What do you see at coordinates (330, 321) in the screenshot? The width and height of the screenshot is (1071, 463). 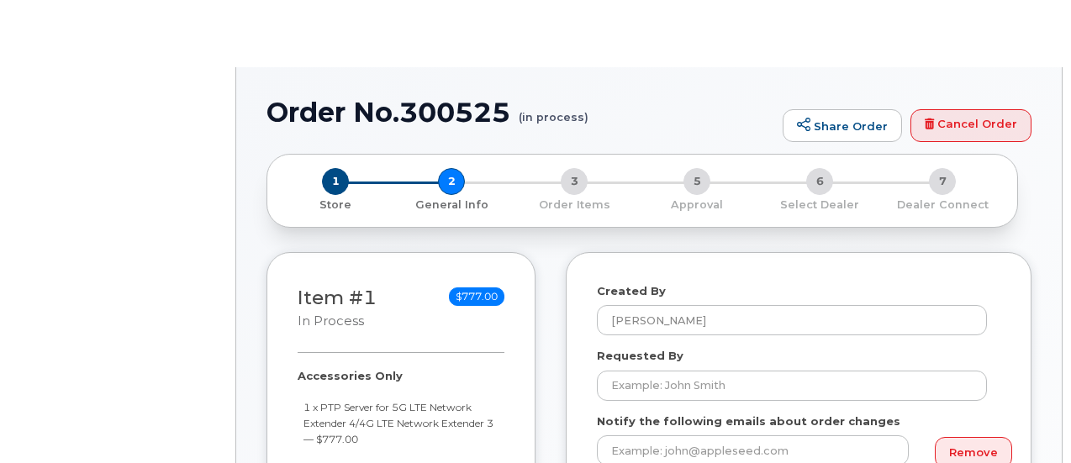 I see `small: in process` at bounding box center [330, 321].